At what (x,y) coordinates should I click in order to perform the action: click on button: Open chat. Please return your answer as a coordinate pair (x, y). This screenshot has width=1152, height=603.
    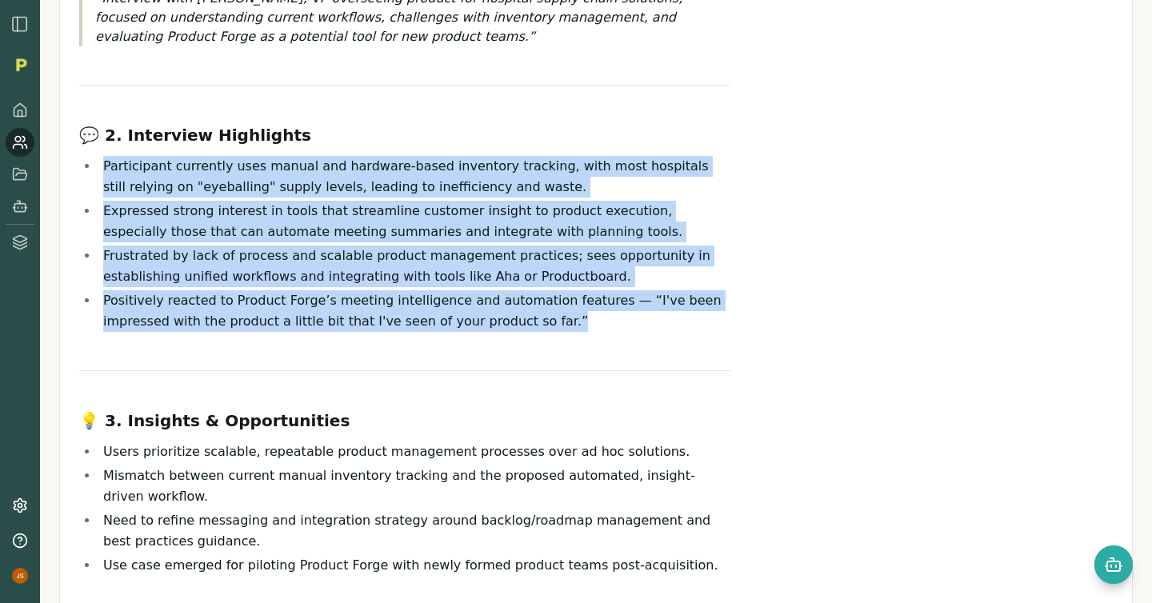
    Looking at the image, I should click on (1114, 565).